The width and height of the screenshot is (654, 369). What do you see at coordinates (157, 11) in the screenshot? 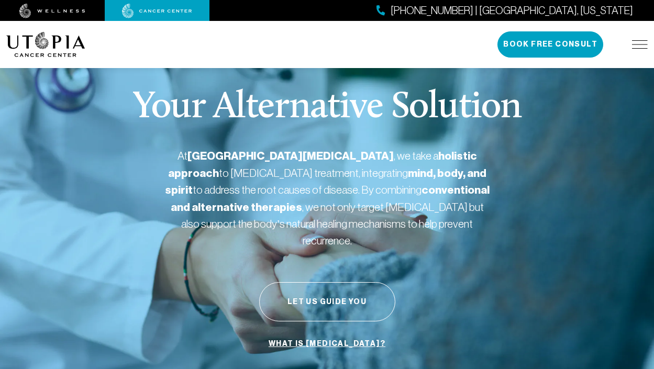
I see `img: cancer center` at bounding box center [157, 11].